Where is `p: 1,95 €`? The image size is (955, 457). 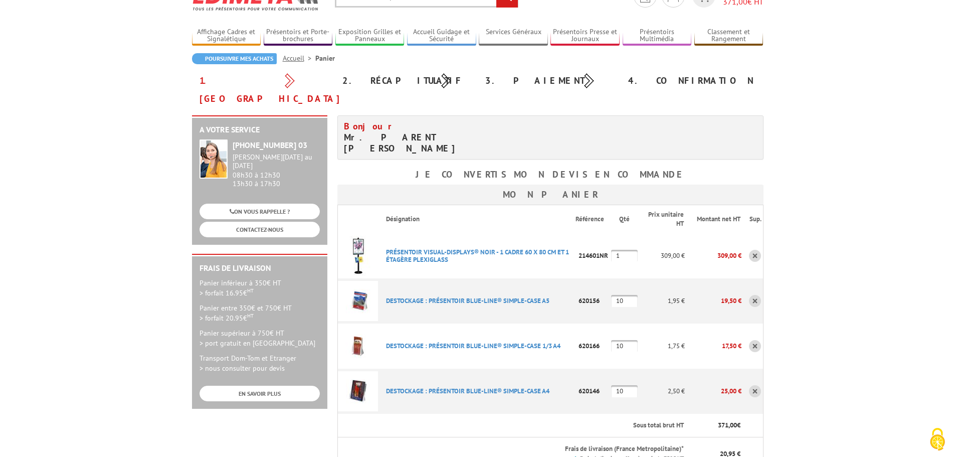 p: 1,95 € is located at coordinates (661, 300).